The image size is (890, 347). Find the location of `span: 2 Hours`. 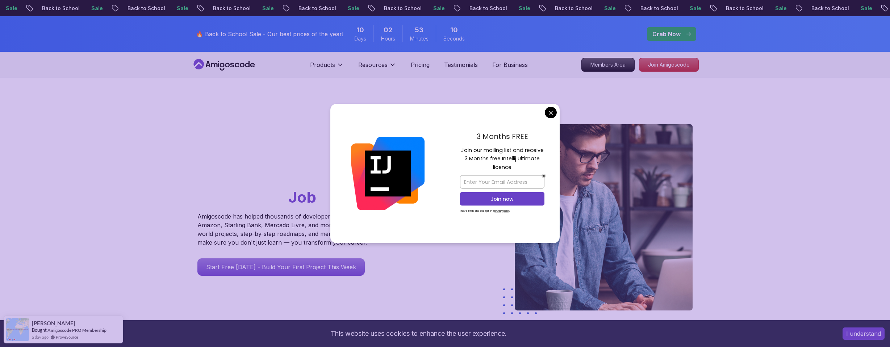

span: 2 Hours is located at coordinates (388, 30).